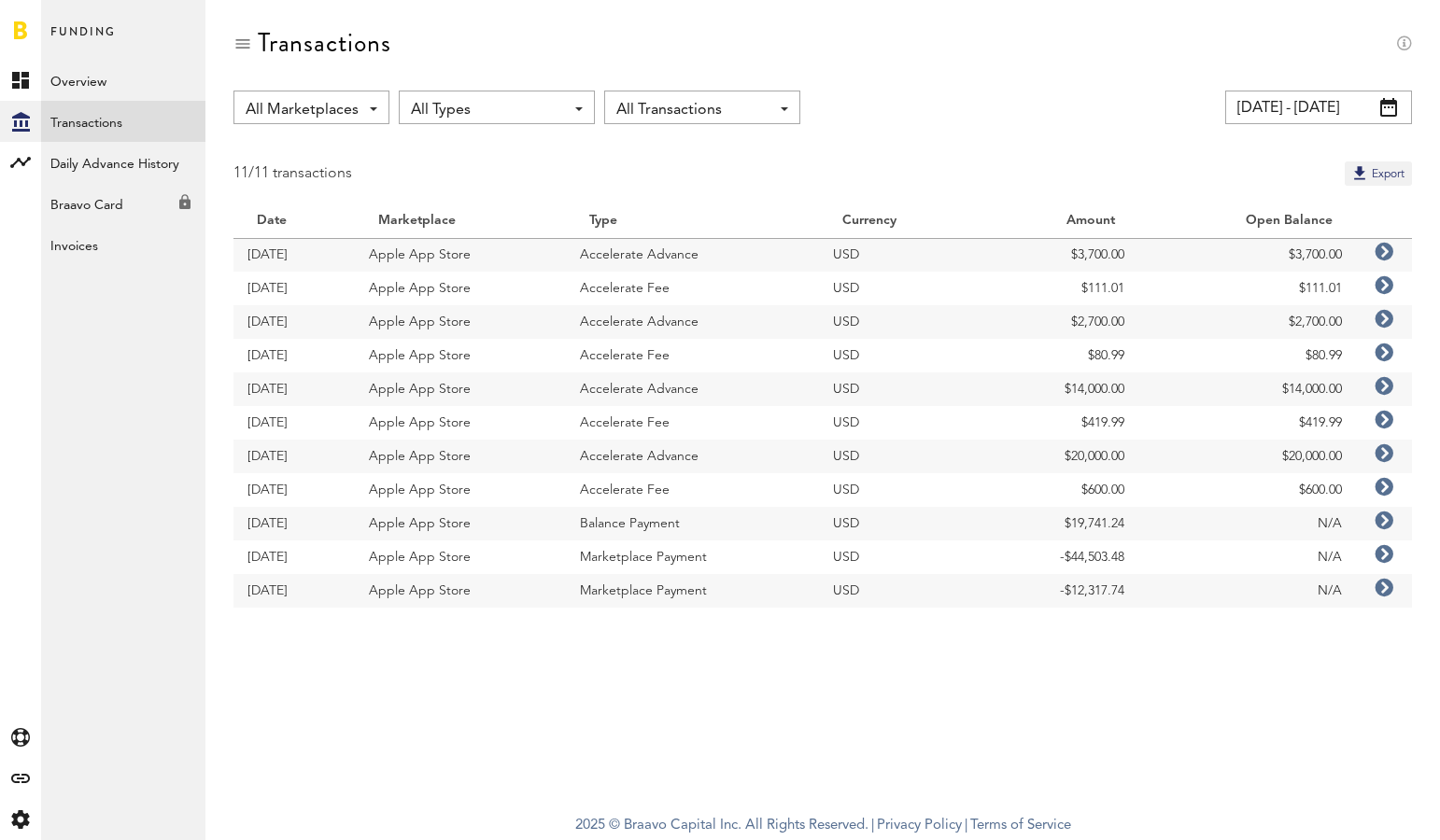  What do you see at coordinates (301, 110) in the screenshot?
I see `span: All Marketplaces` at bounding box center [301, 110].